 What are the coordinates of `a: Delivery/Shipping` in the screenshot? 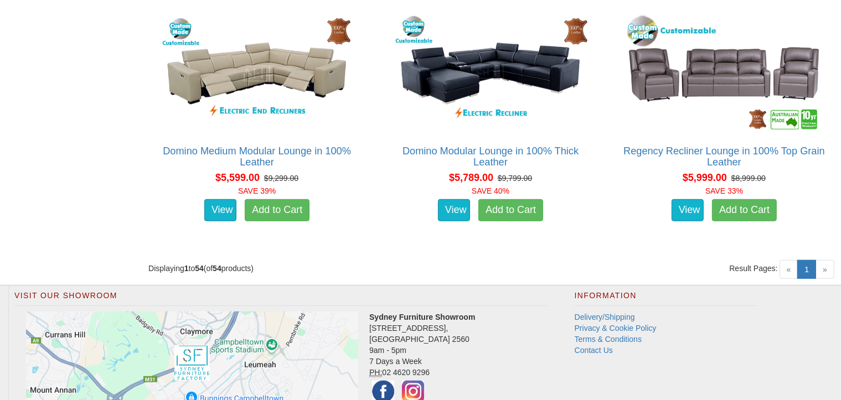 It's located at (604, 317).